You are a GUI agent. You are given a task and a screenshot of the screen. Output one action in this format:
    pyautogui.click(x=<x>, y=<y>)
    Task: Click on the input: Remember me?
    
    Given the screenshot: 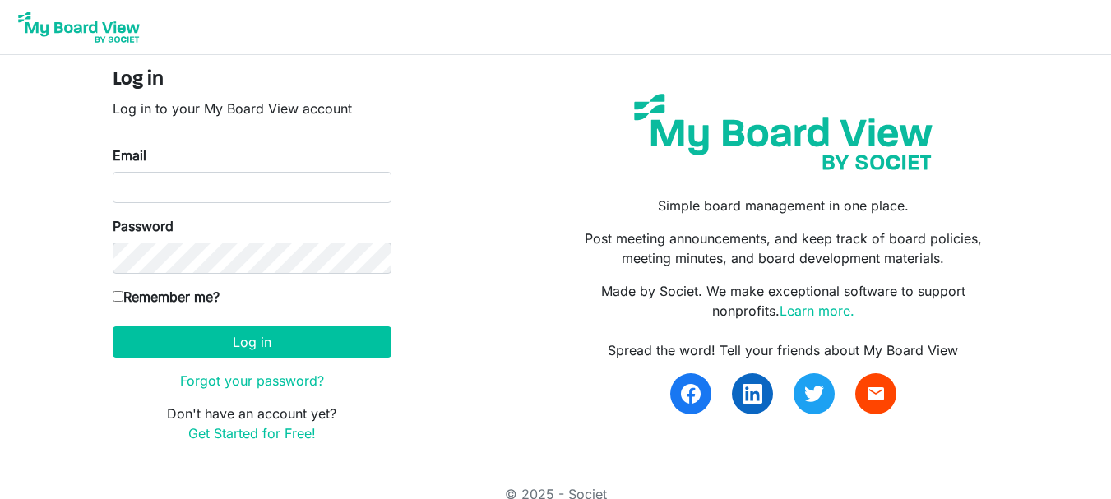 What is the action you would take?
    pyautogui.click(x=118, y=296)
    